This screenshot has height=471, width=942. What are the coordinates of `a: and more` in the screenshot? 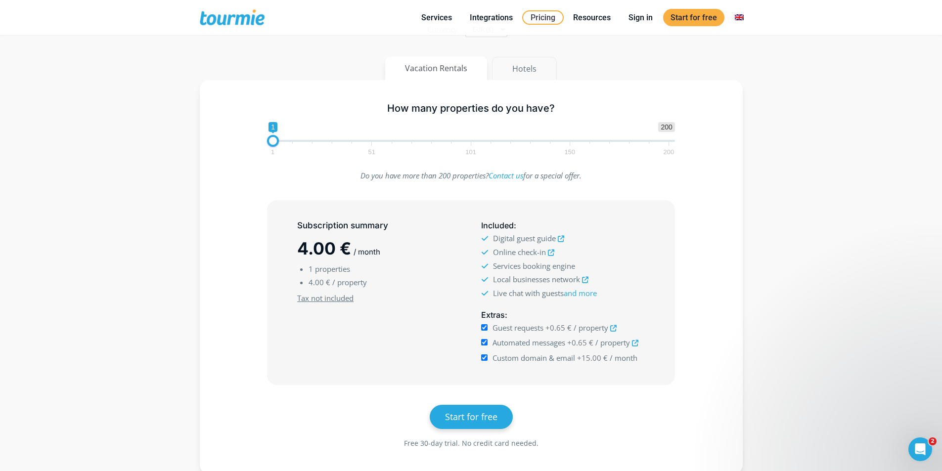 It's located at (580, 293).